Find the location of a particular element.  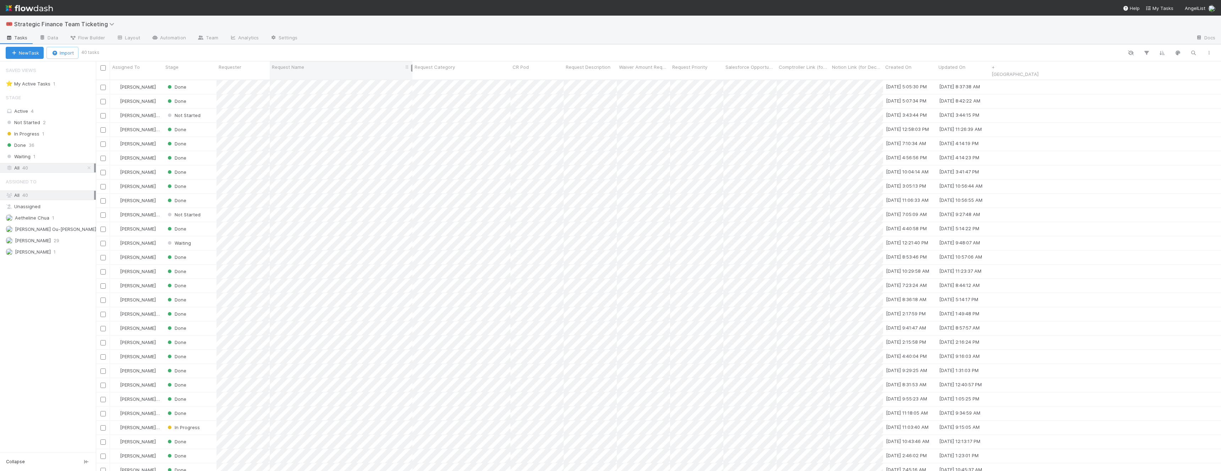

div: In Progress is located at coordinates (183, 428).